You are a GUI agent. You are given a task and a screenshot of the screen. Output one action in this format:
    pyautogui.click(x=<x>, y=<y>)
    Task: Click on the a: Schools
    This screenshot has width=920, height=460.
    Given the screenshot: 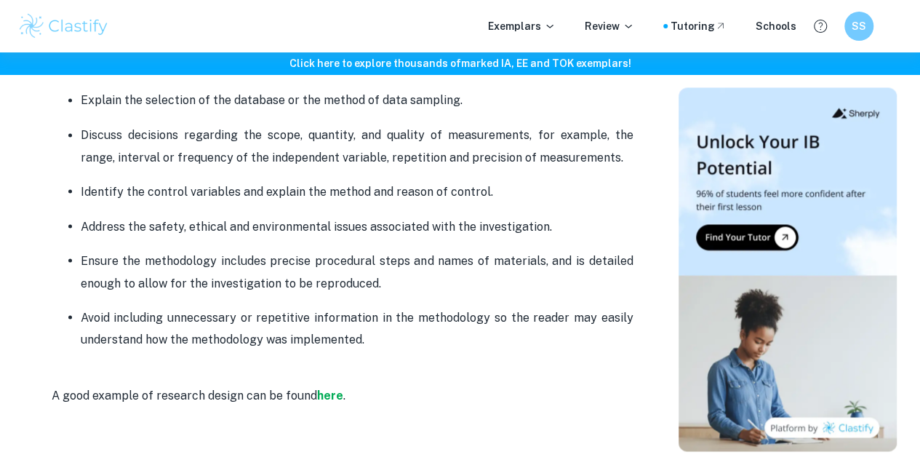 What is the action you would take?
    pyautogui.click(x=776, y=26)
    